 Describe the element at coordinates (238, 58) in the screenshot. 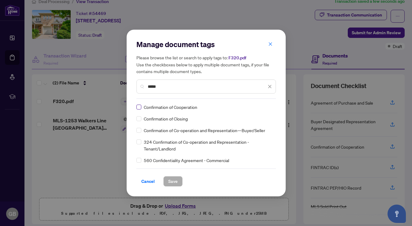

I see `span: F320.pdf` at that location.